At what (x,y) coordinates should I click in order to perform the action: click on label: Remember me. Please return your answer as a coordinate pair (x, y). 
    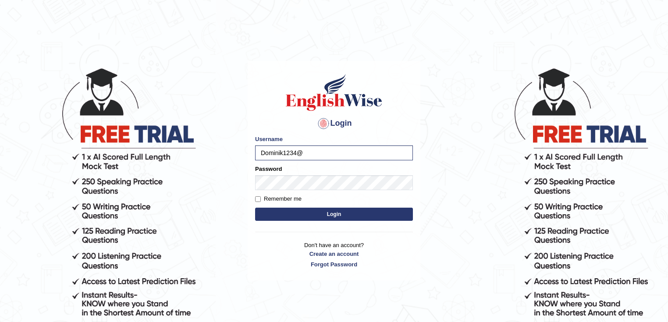
    Looking at the image, I should click on (279, 199).